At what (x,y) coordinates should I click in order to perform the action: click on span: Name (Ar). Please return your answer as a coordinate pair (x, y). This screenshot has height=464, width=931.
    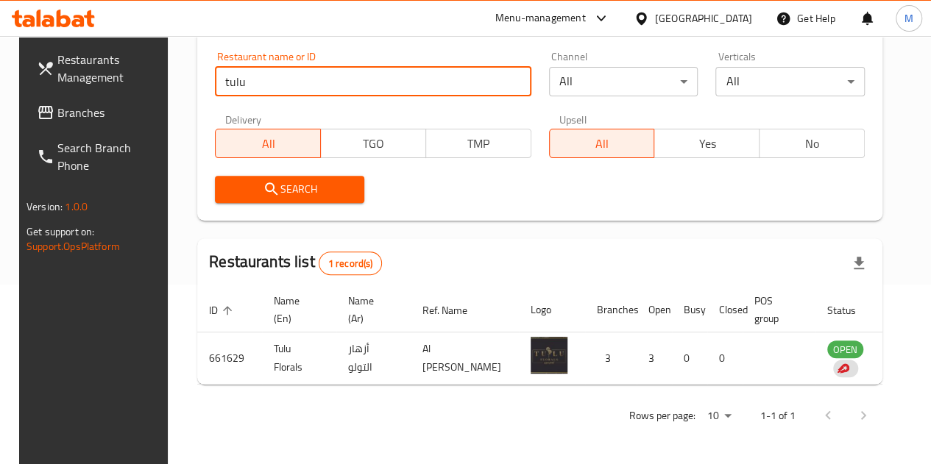
    Looking at the image, I should click on (370, 310).